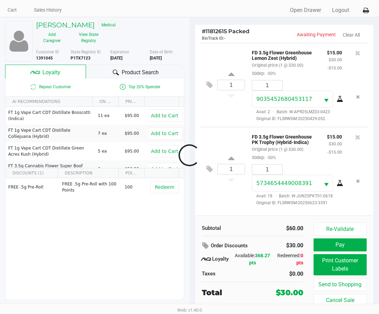  Describe the element at coordinates (52, 38) in the screenshot. I see `button: Add Caregiver` at that location.